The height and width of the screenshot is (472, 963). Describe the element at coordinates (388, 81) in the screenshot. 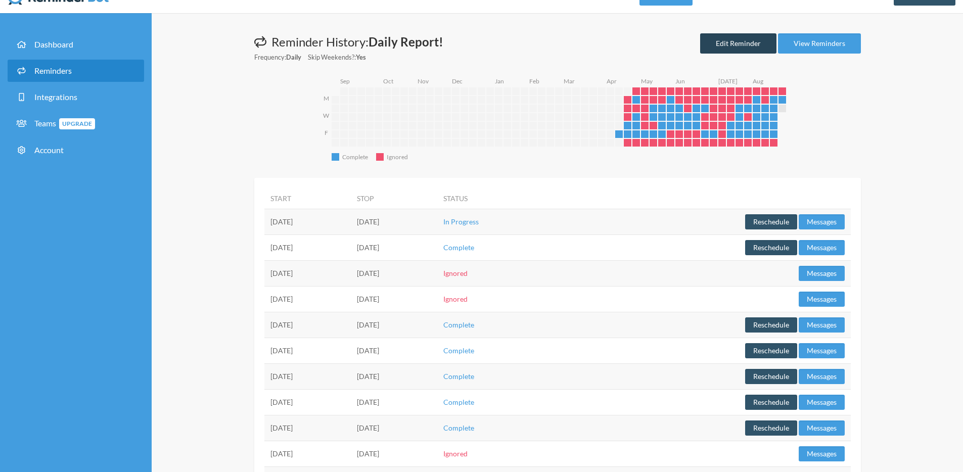

I see `text: Oct` at that location.